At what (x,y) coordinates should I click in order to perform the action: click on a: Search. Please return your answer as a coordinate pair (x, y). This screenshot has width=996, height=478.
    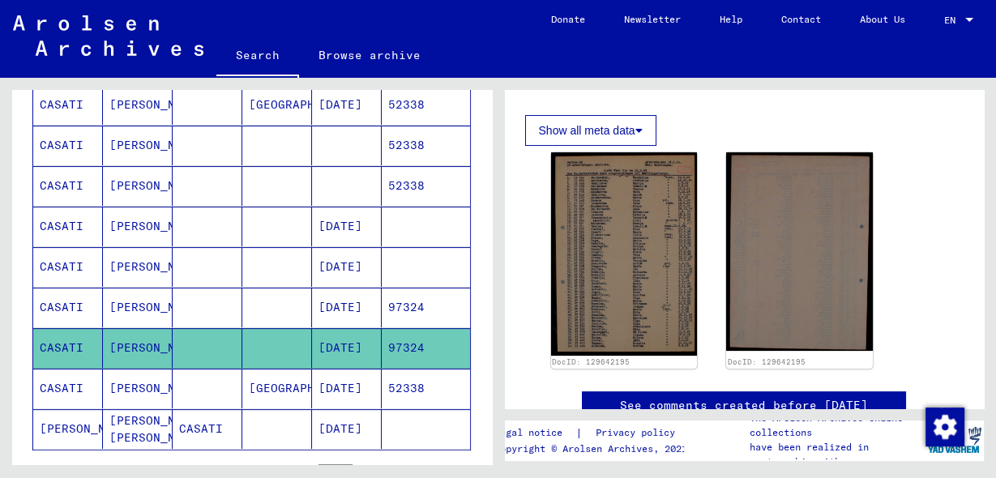
    Looking at the image, I should click on (258, 57).